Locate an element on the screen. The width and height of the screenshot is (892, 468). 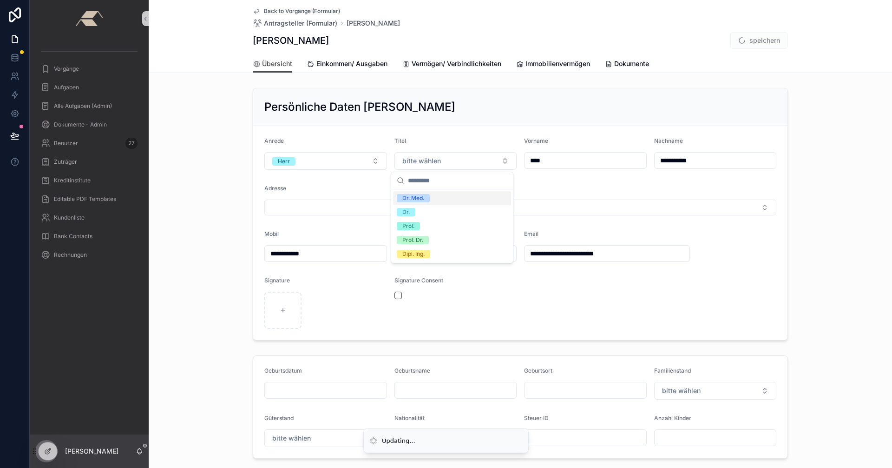
a: Zuträger is located at coordinates (89, 162).